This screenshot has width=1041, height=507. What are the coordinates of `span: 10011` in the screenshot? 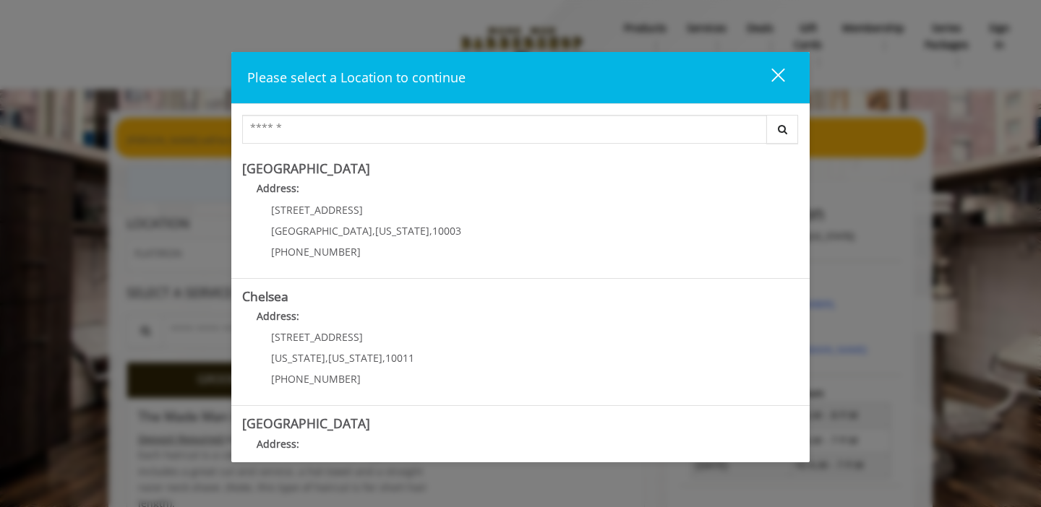 It's located at (400, 358).